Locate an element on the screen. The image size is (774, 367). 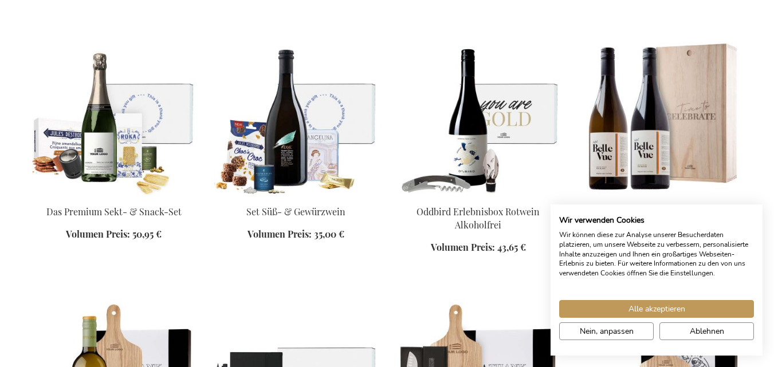
a: The Premium Bubbles & Bites Set is located at coordinates (114, 197).